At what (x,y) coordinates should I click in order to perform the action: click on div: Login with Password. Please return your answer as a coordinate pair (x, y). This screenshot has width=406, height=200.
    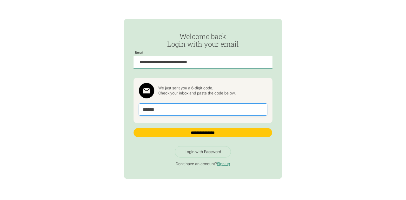
    Looking at the image, I should click on (203, 152).